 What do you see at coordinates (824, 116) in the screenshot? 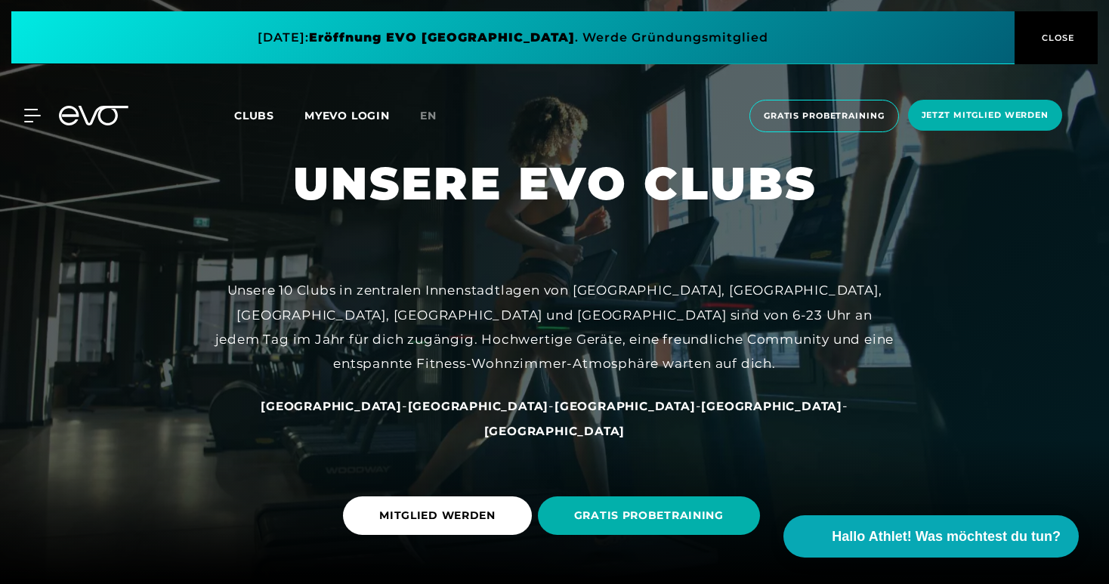
I see `span: Gratis Probetraining` at bounding box center [824, 116].